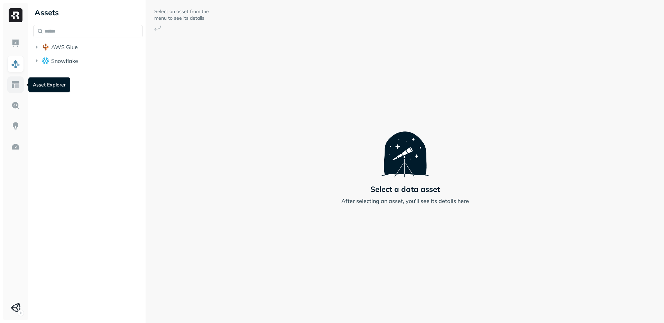 The image size is (664, 323). What do you see at coordinates (158, 28) in the screenshot?
I see `img: Arrow` at bounding box center [158, 28].